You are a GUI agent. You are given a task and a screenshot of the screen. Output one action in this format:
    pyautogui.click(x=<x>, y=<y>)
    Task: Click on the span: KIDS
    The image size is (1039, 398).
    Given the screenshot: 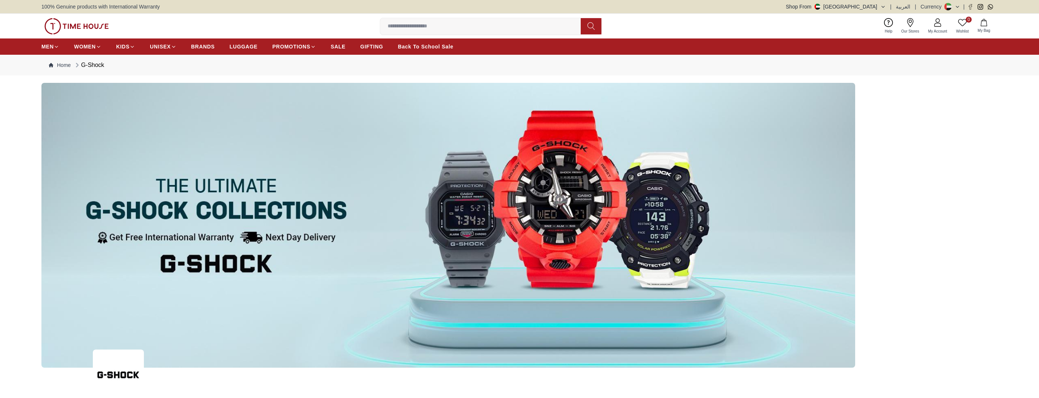 What is the action you would take?
    pyautogui.click(x=123, y=47)
    